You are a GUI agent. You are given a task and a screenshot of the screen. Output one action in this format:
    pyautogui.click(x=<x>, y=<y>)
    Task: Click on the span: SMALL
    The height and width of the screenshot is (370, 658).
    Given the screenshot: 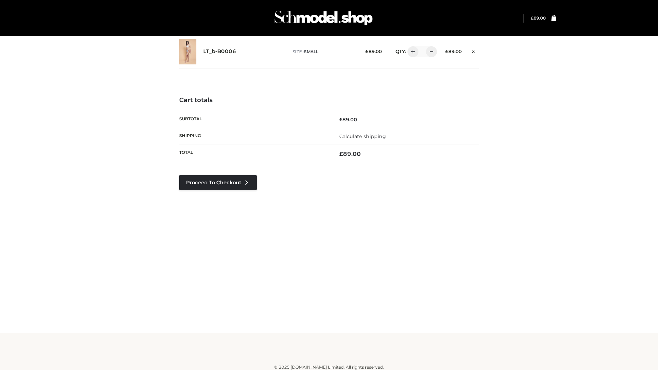 What is the action you would take?
    pyautogui.click(x=311, y=51)
    